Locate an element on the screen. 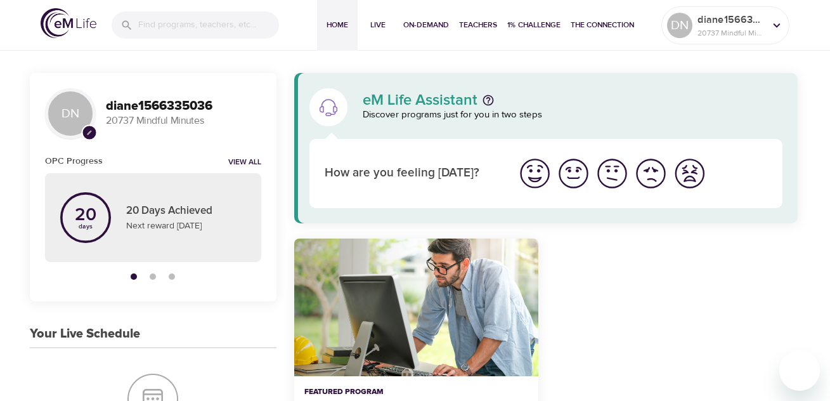 The height and width of the screenshot is (401, 830). img: worst is located at coordinates (689, 173).